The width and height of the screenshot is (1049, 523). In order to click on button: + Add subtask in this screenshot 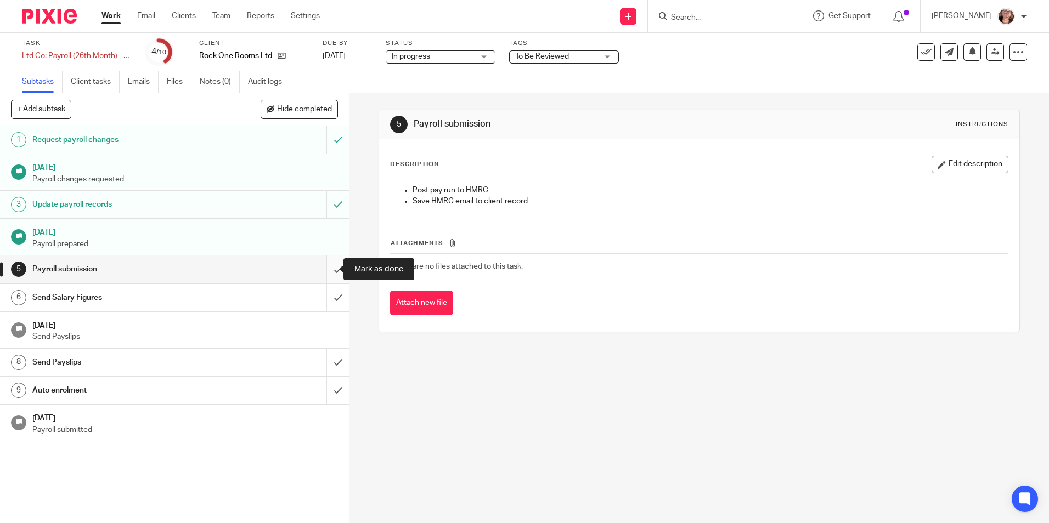, I will do `click(41, 109)`.